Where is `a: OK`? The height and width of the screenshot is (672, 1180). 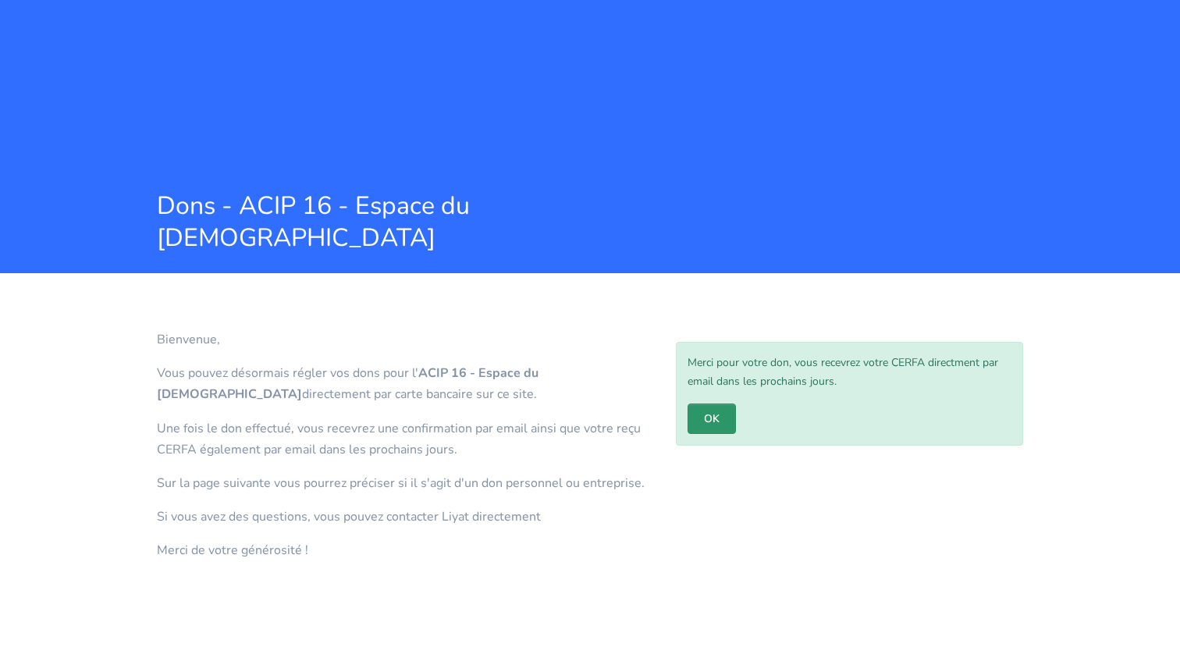
a: OK is located at coordinates (712, 418).